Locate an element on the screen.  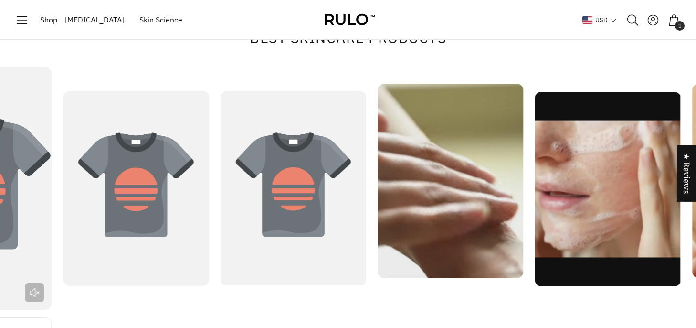
div: Open search is located at coordinates (632, 20).